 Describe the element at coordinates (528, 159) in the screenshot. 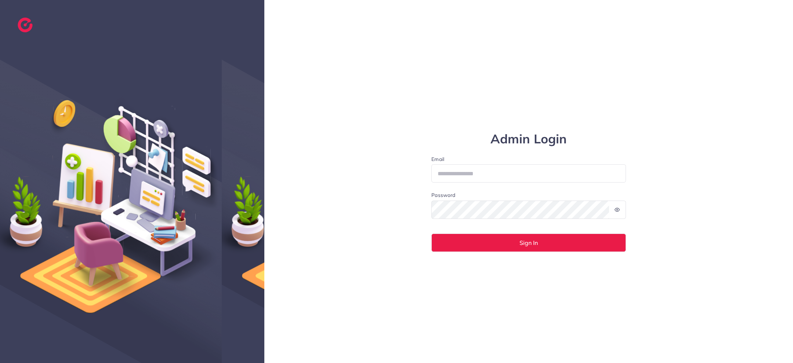

I see `label: Email` at that location.